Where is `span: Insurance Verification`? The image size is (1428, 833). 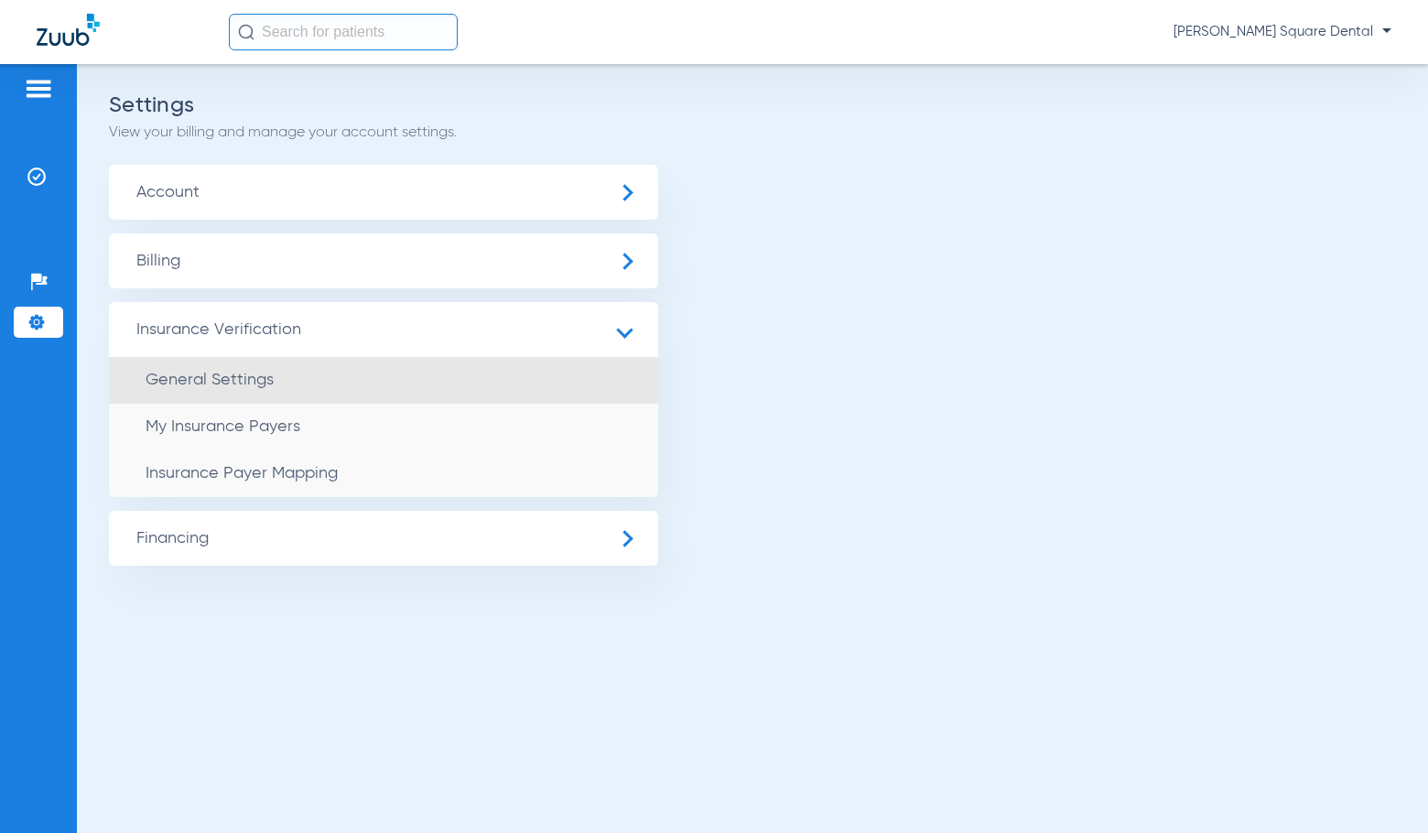 span: Insurance Verification is located at coordinates (384, 330).